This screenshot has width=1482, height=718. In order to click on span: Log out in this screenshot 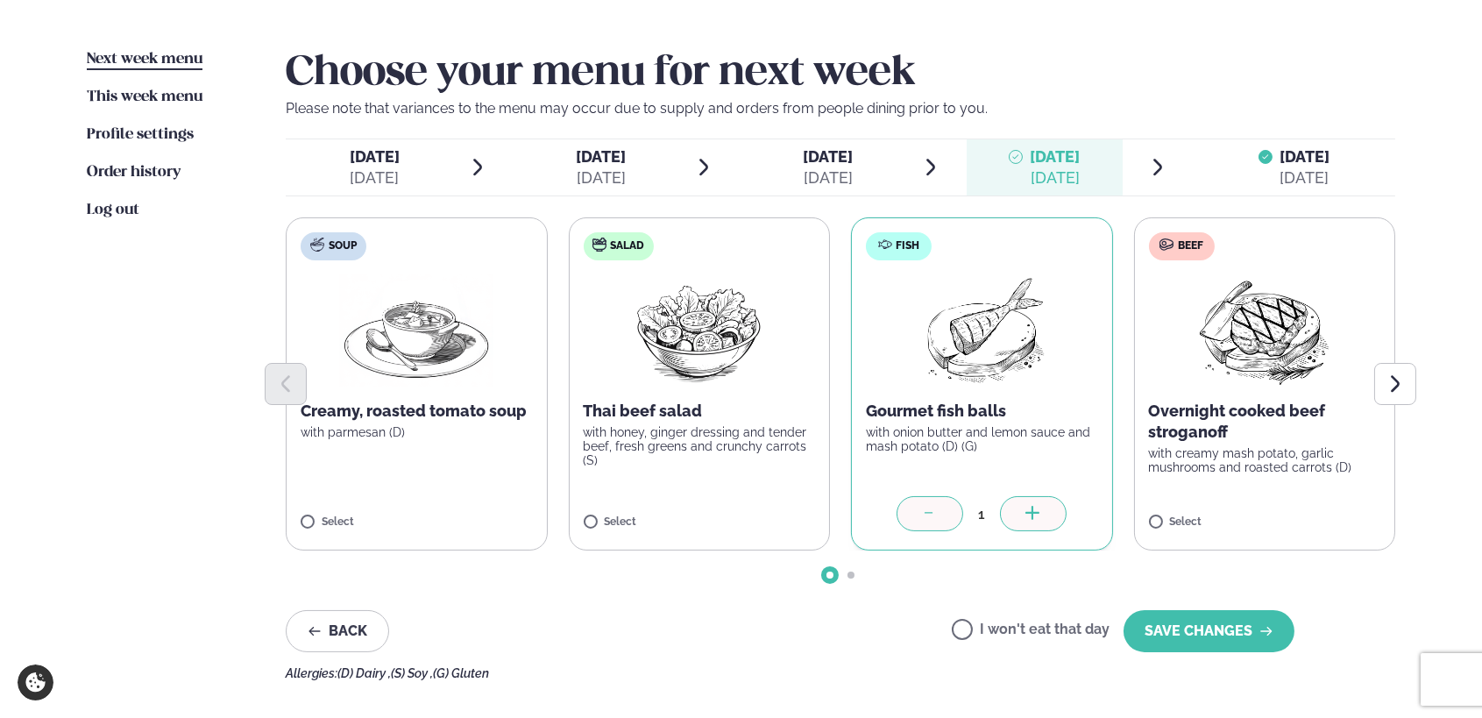, I will do `click(113, 209)`.